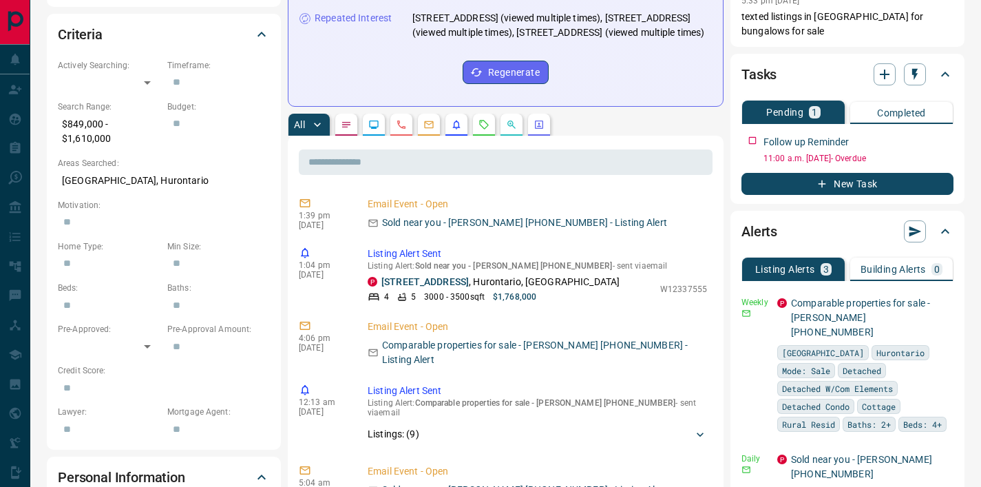 This screenshot has width=981, height=487. What do you see at coordinates (512, 125) in the screenshot?
I see `svg: Opportunities` at bounding box center [512, 125].